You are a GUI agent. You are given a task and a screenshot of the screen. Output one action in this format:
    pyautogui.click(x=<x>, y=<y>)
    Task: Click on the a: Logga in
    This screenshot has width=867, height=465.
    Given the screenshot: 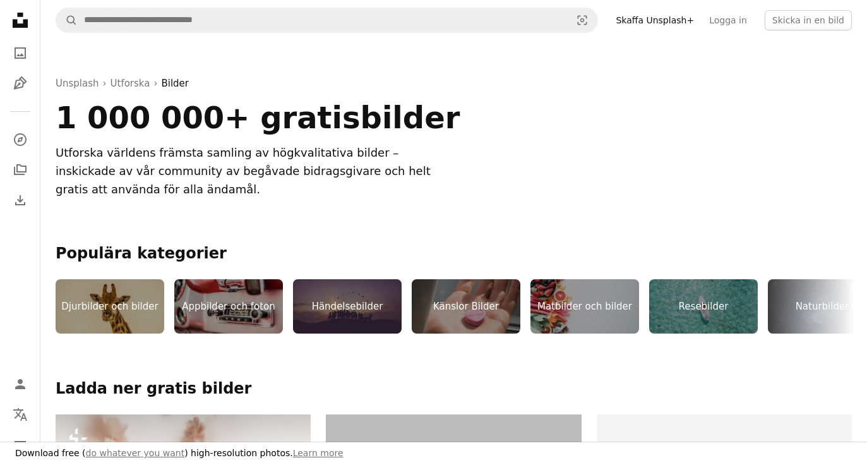 What is the action you would take?
    pyautogui.click(x=728, y=20)
    